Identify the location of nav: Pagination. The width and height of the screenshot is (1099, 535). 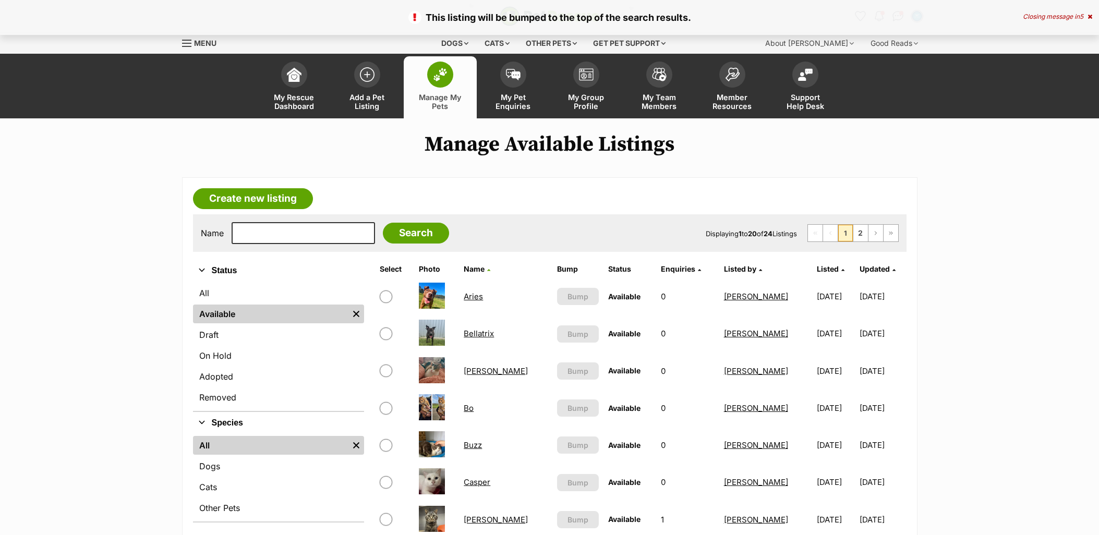
(852, 233).